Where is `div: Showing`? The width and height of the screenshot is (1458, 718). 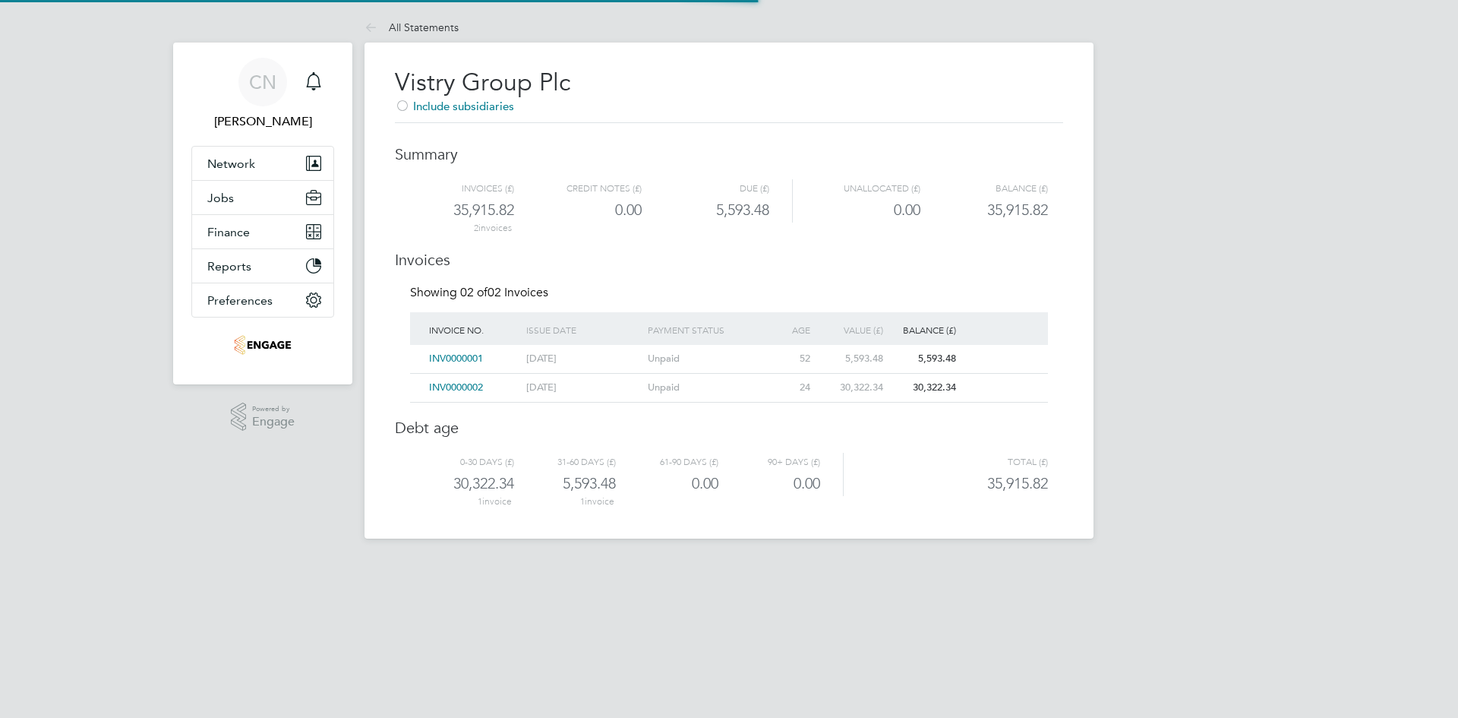
div: Showing is located at coordinates (481, 292).